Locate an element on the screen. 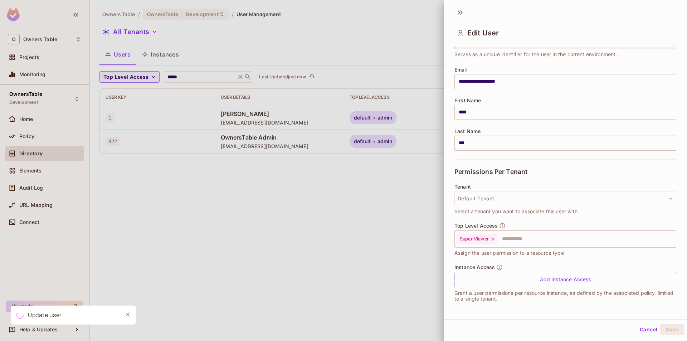  span: Last Name is located at coordinates (467, 131).